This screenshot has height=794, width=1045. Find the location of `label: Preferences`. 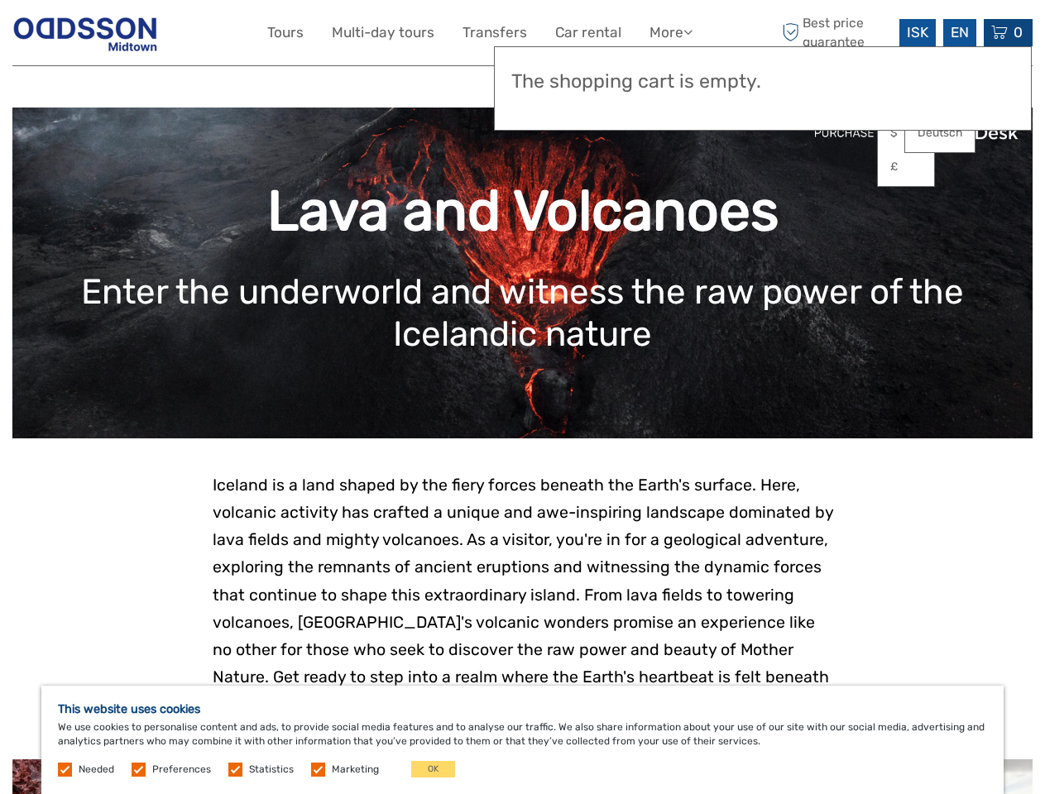

label: Preferences is located at coordinates (181, 769).